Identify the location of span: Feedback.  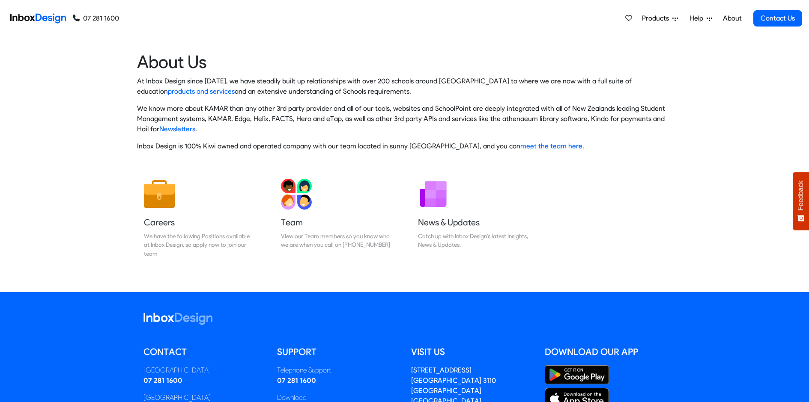
(801, 196).